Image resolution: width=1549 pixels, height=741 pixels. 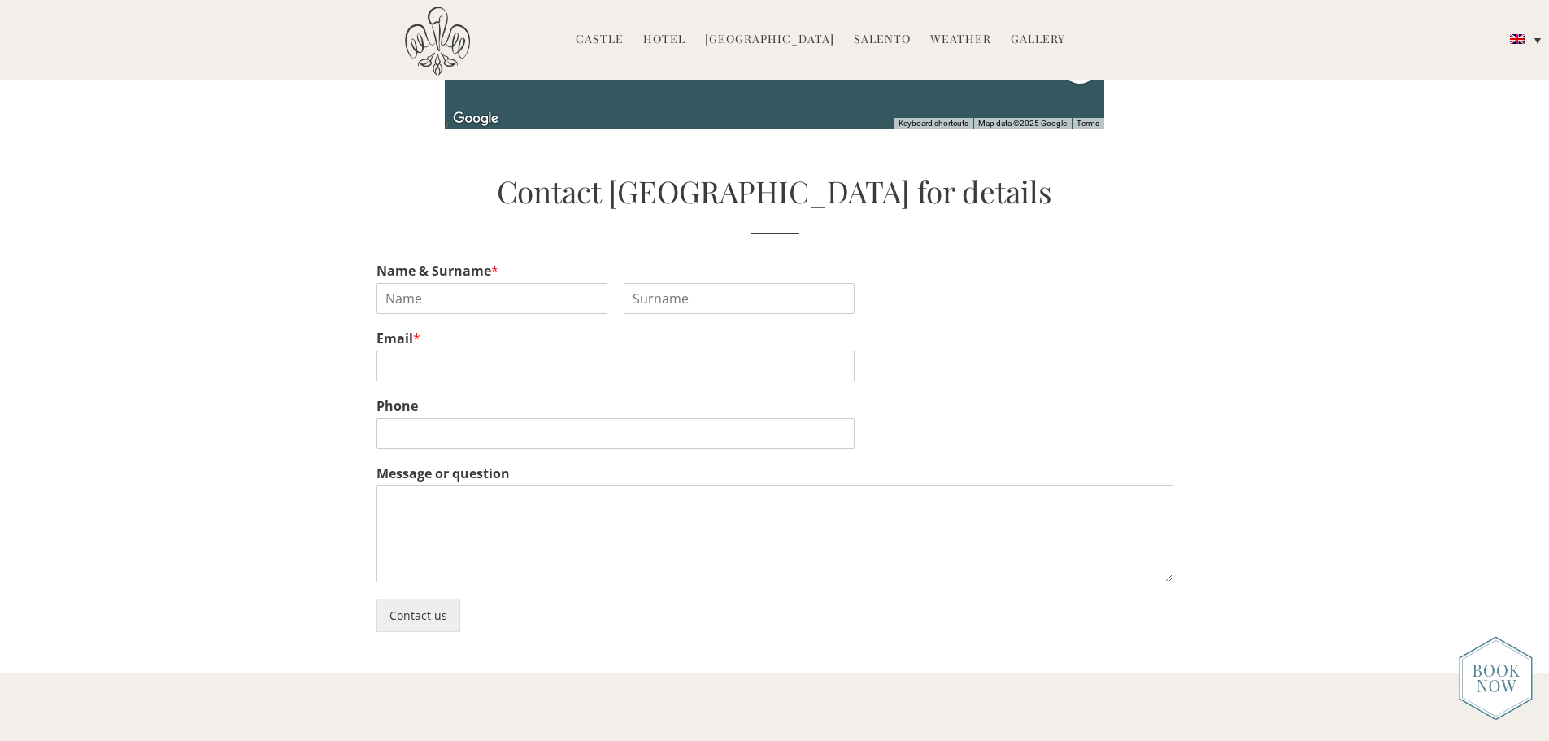 I want to click on input: Name, so click(x=492, y=298).